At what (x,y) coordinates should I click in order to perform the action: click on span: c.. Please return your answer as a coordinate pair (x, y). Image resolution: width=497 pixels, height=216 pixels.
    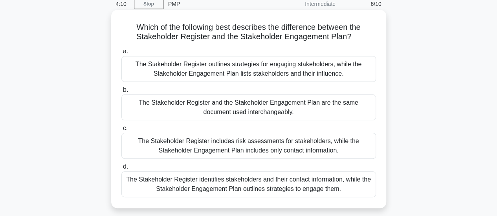
    Looking at the image, I should click on (125, 128).